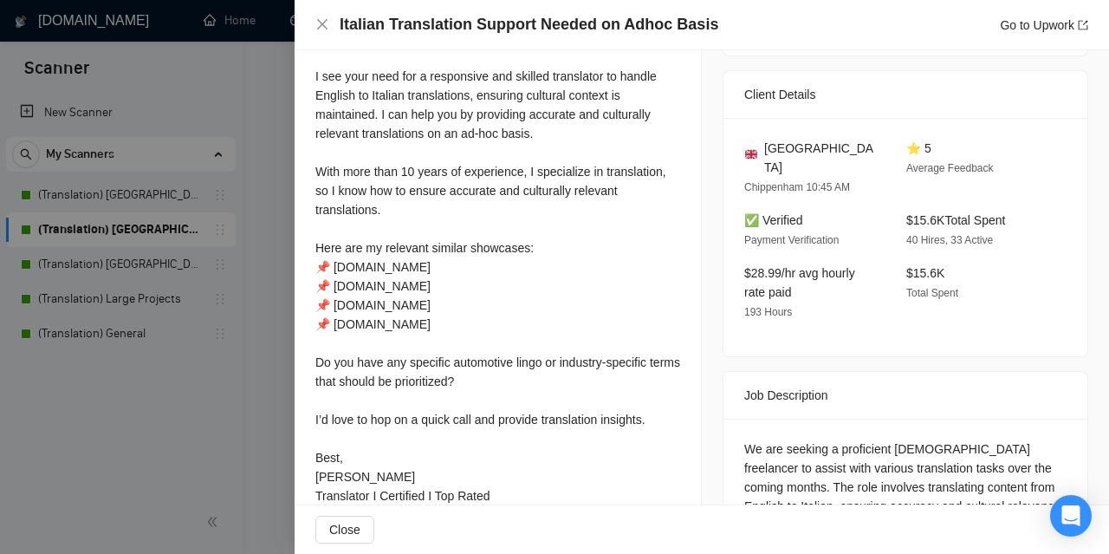  Describe the element at coordinates (768, 312) in the screenshot. I see `span: 193 Hours` at that location.